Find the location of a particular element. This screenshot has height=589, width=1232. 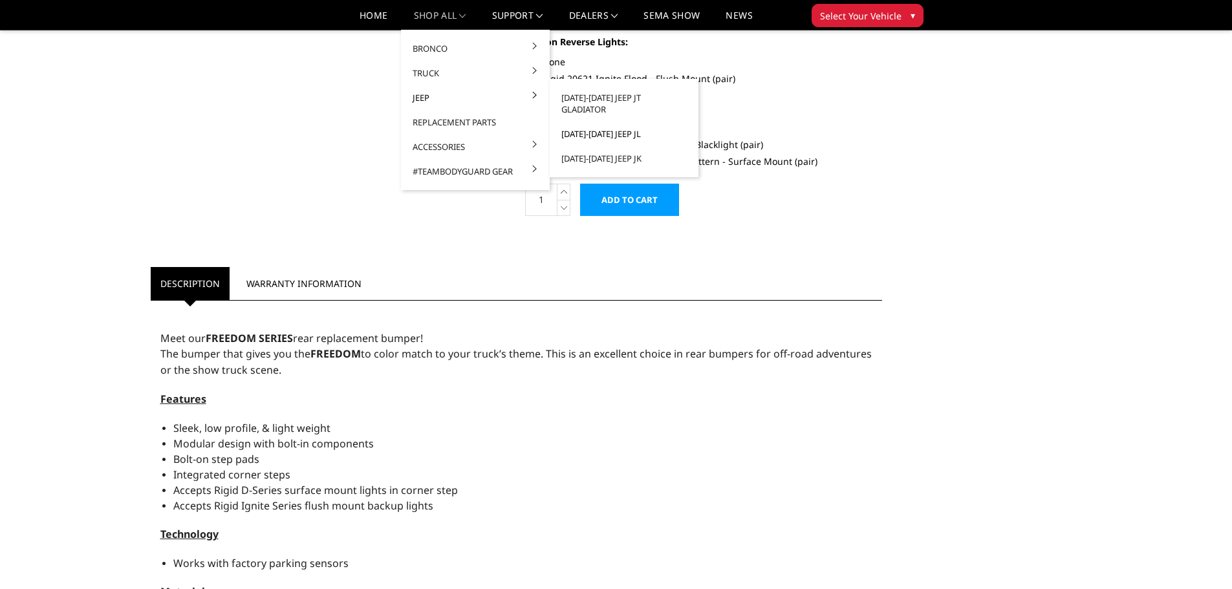

a: Dealers is located at coordinates (593, 20).